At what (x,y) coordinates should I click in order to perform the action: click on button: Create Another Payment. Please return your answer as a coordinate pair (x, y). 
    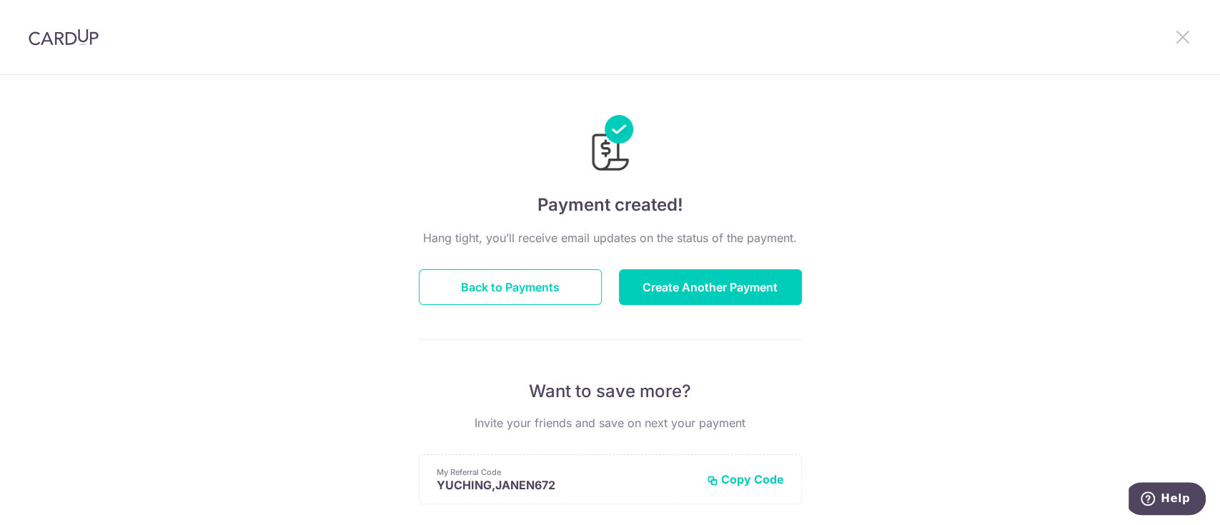
    Looking at the image, I should click on (710, 287).